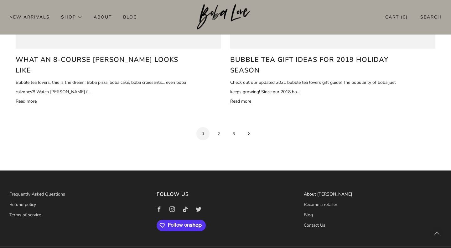 The width and height of the screenshot is (451, 248). What do you see at coordinates (226, 17) in the screenshot?
I see `img: Boba Love` at bounding box center [226, 17].